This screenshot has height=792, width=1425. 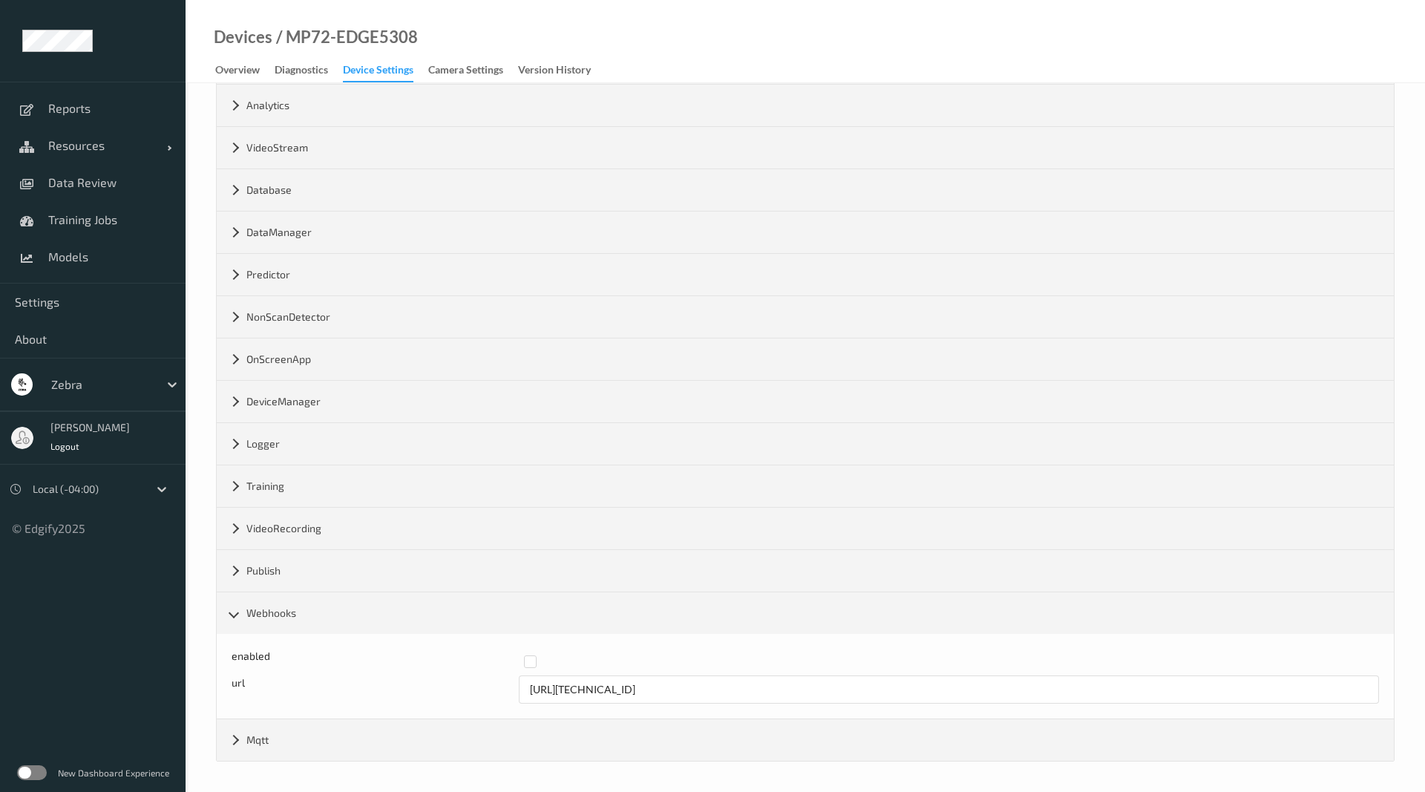 I want to click on a: Diagnostics, so click(x=309, y=71).